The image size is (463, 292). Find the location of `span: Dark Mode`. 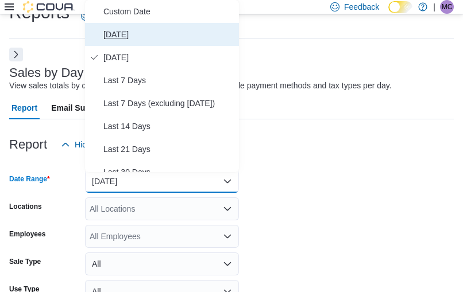

span: Dark Mode is located at coordinates (388, 13).